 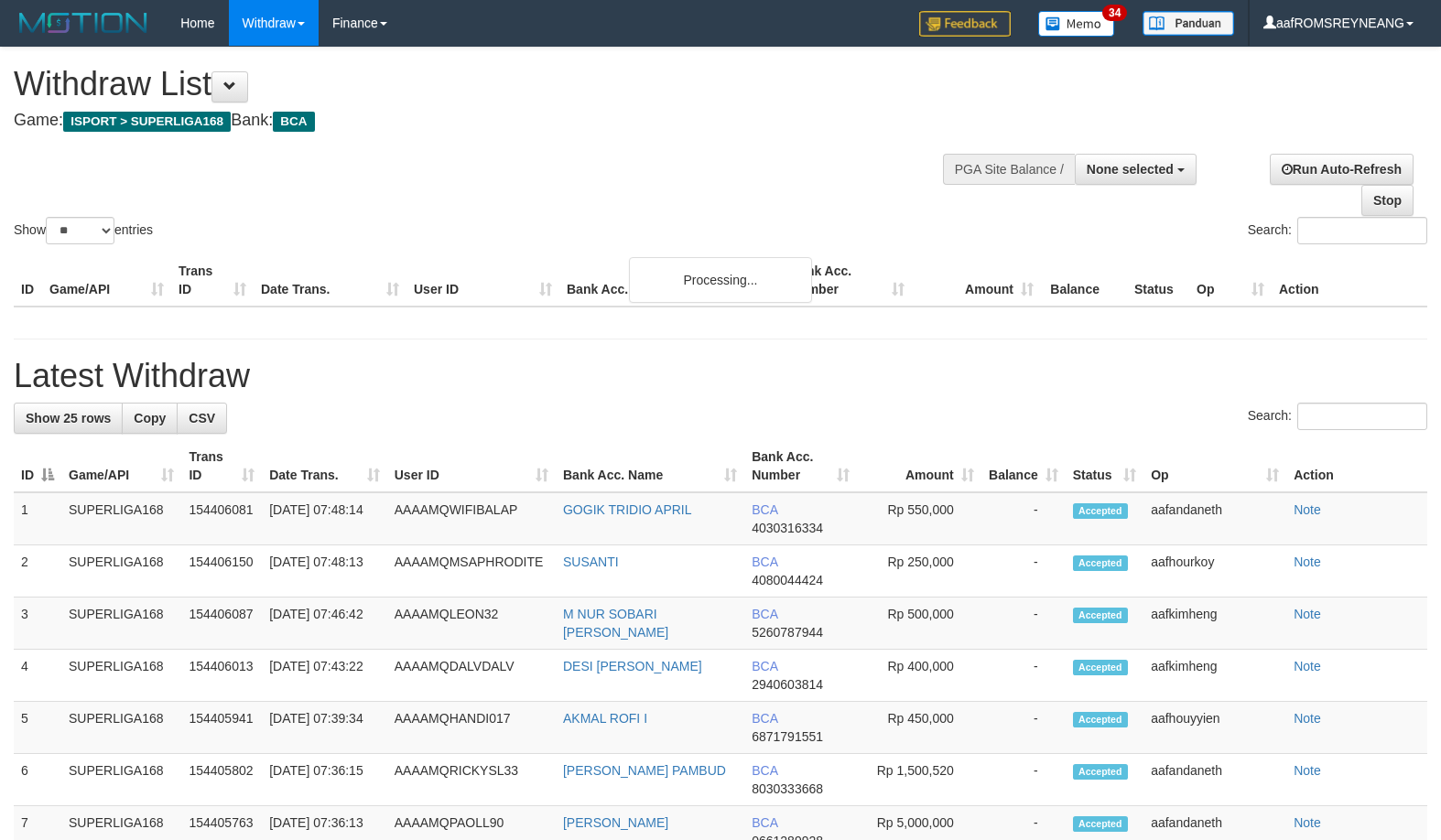 I want to click on div: PGA Site Balance /, so click(x=1008, y=170).